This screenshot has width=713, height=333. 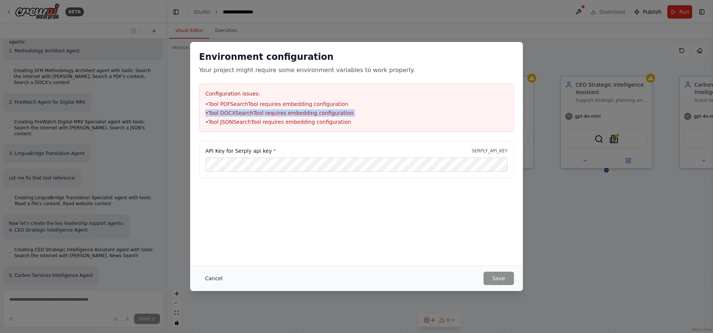 I want to click on li: • Tool DOCXSearchTool requires embedding configuration, so click(x=356, y=113).